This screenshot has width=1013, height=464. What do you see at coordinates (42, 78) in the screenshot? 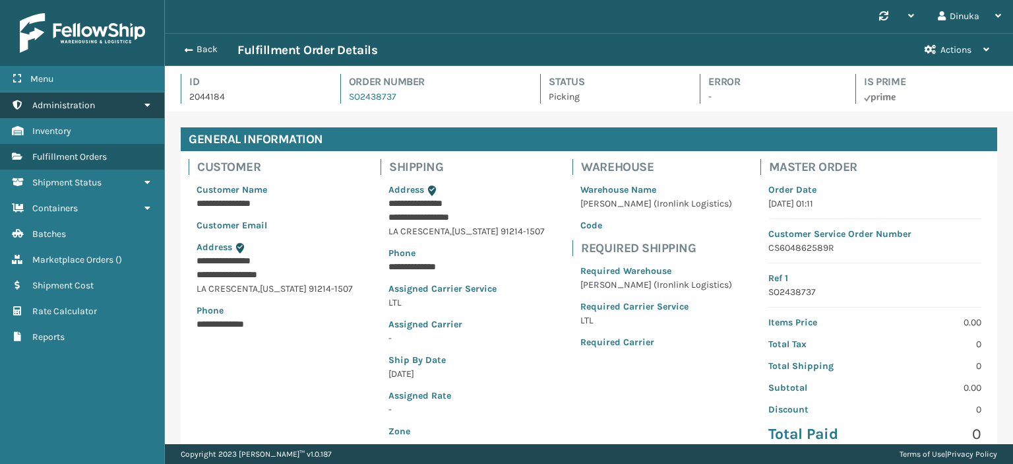
I see `span: Menu` at bounding box center [42, 78].